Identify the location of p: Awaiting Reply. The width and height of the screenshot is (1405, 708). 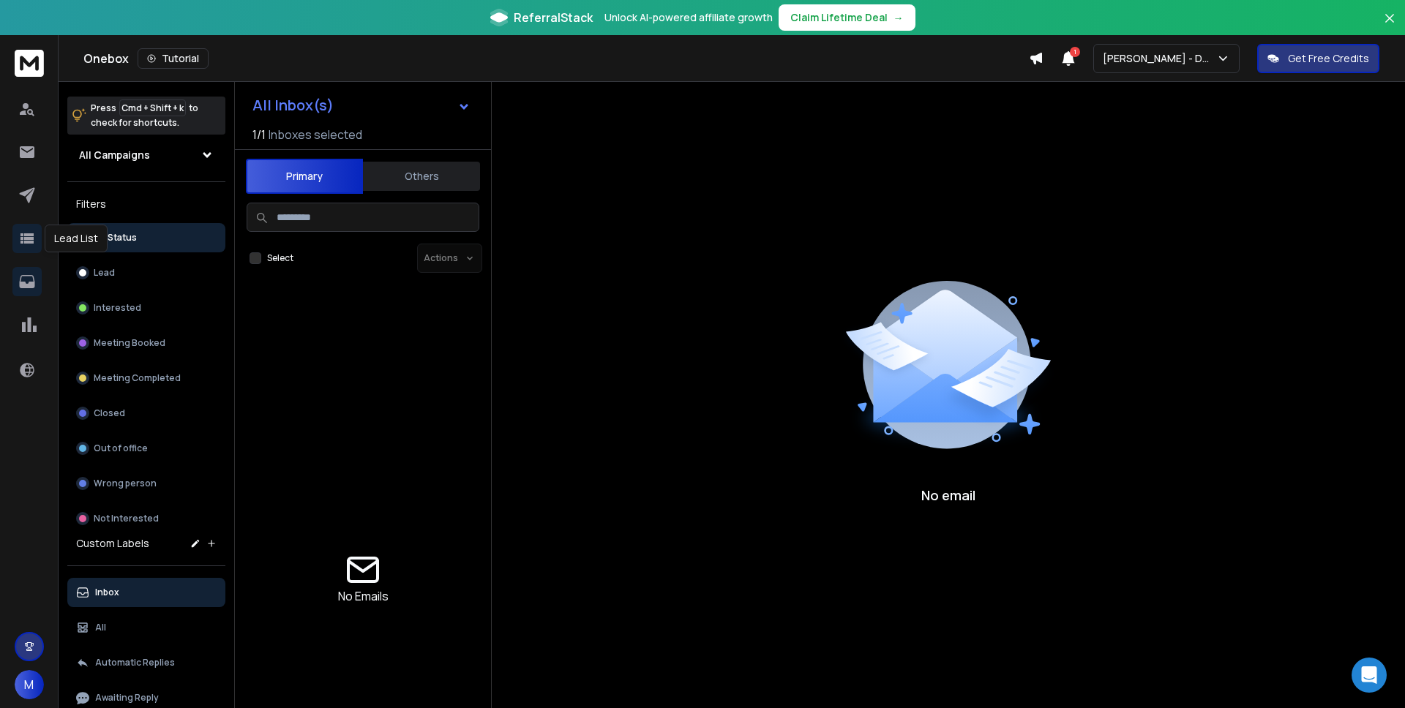
(127, 698).